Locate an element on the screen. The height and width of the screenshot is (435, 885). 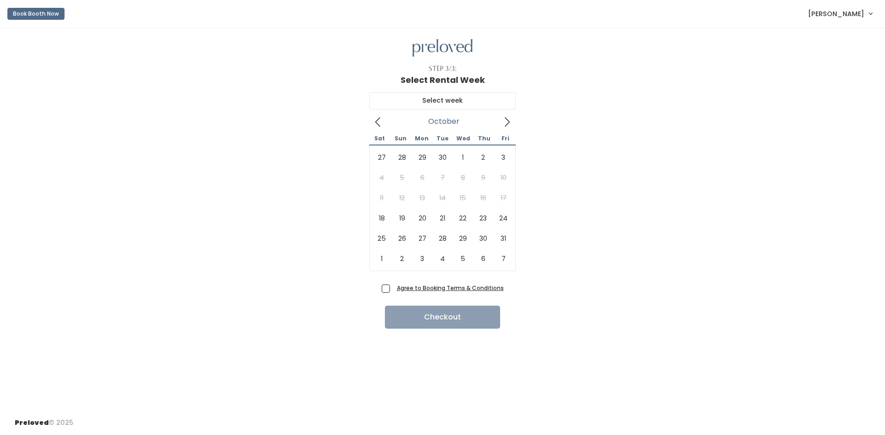
span: October 19, 2025 is located at coordinates (402, 218).